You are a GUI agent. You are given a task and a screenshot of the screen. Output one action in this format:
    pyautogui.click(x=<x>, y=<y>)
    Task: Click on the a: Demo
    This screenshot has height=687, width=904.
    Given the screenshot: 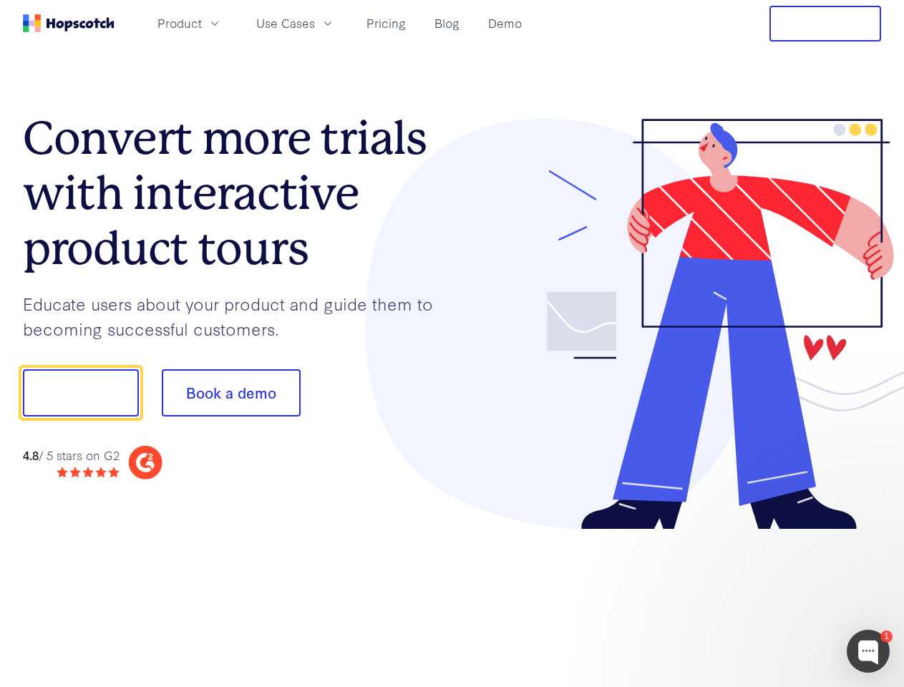 What is the action you would take?
    pyautogui.click(x=505, y=23)
    